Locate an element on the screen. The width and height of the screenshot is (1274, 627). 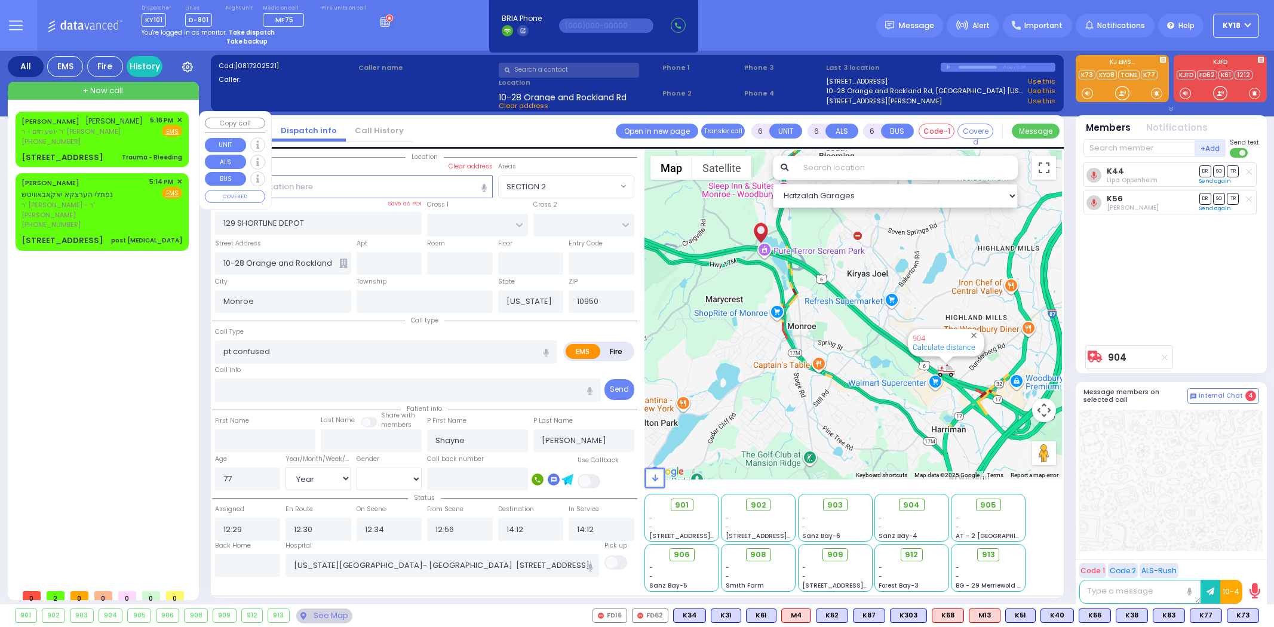
label: First Name is located at coordinates (232, 421).